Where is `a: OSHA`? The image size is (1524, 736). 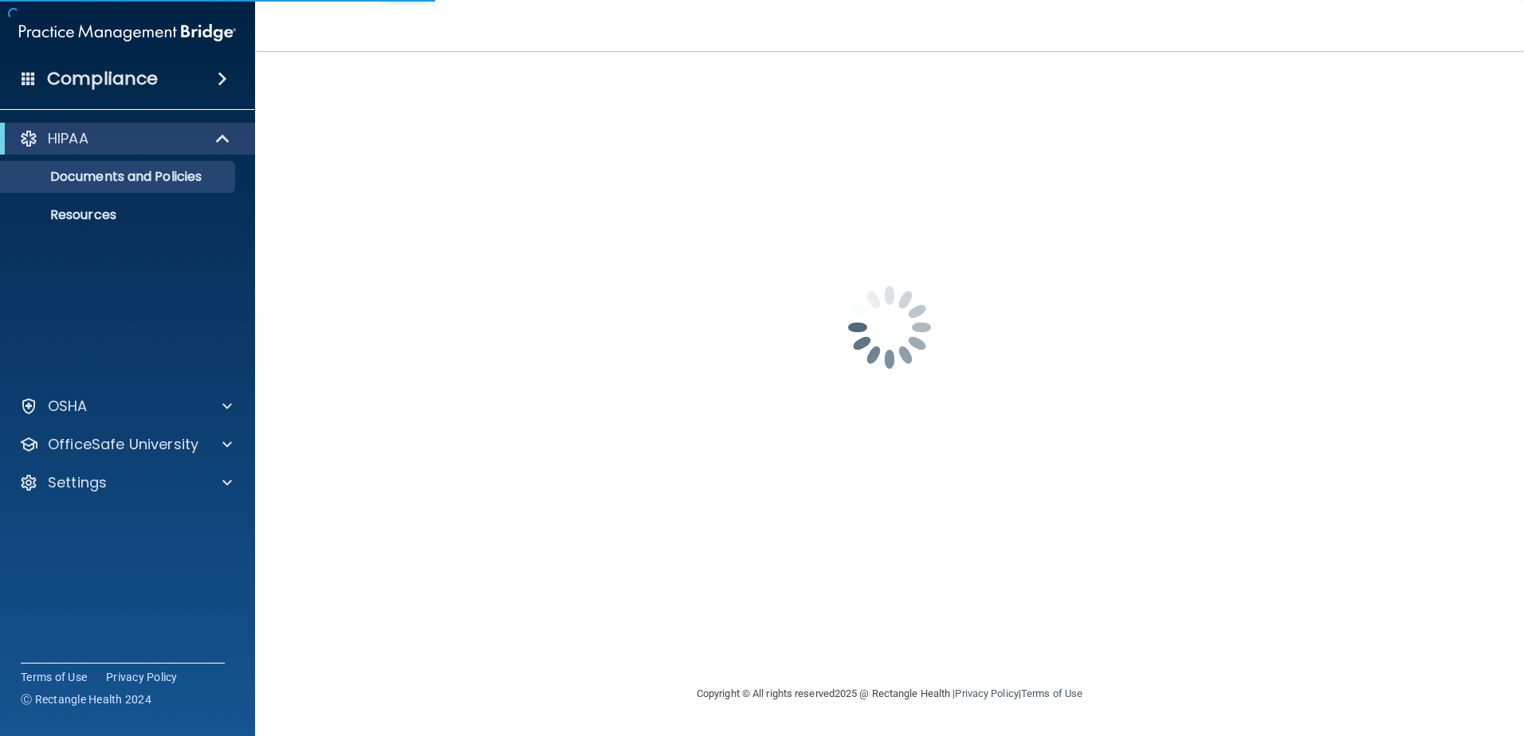 a: OSHA is located at coordinates (125, 406).